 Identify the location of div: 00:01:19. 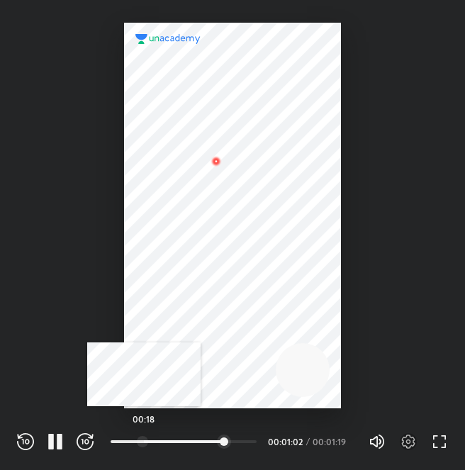
(332, 442).